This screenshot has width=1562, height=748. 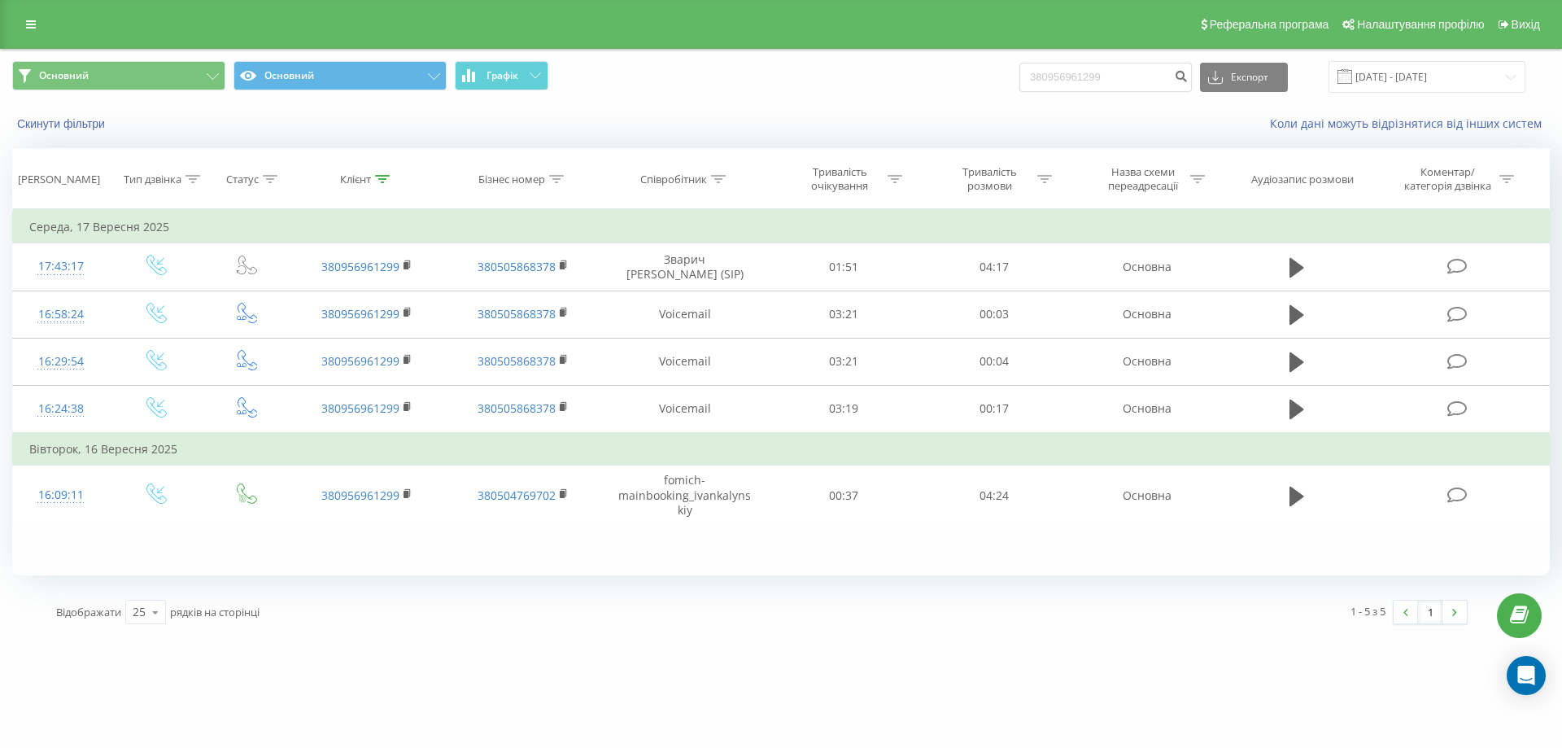 What do you see at coordinates (1410, 123) in the screenshot?
I see `a: Коли дані можуть відрізнятися вiд інших систем` at bounding box center [1410, 123].